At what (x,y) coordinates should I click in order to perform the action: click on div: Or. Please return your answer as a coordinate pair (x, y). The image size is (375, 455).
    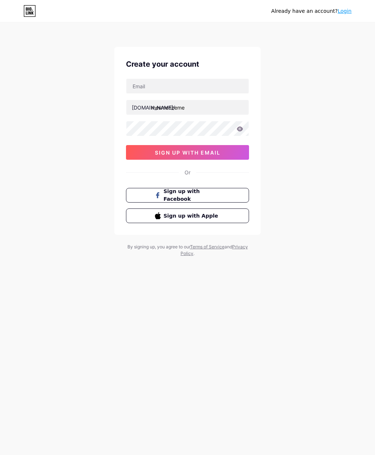
    Looking at the image, I should click on (188, 172).